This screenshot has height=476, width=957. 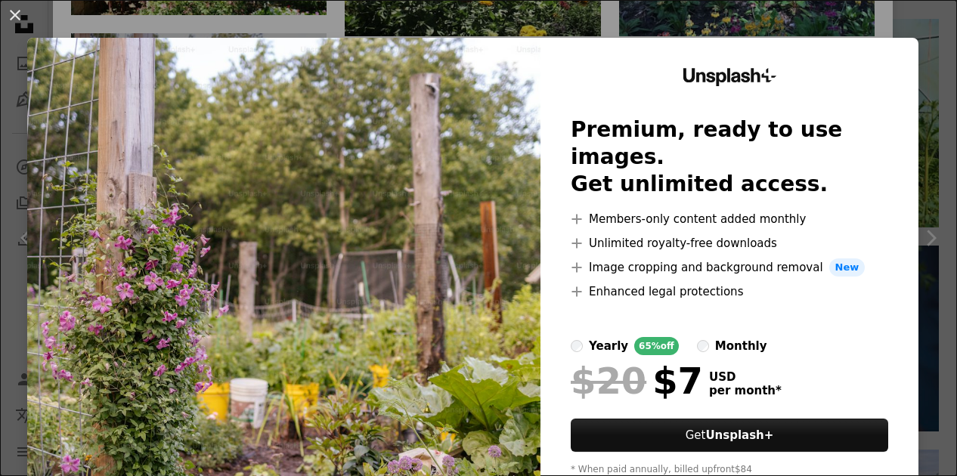 I want to click on li: Unlimited royalty-free downloads, so click(x=730, y=244).